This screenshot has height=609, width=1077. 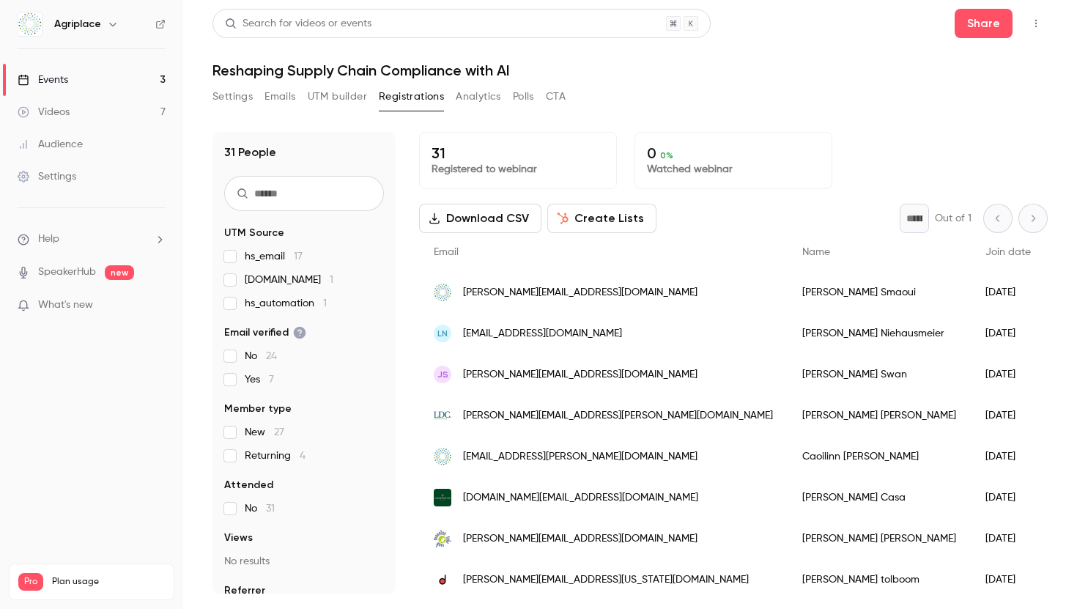 What do you see at coordinates (442, 374) in the screenshot?
I see `span: JS` at bounding box center [442, 374].